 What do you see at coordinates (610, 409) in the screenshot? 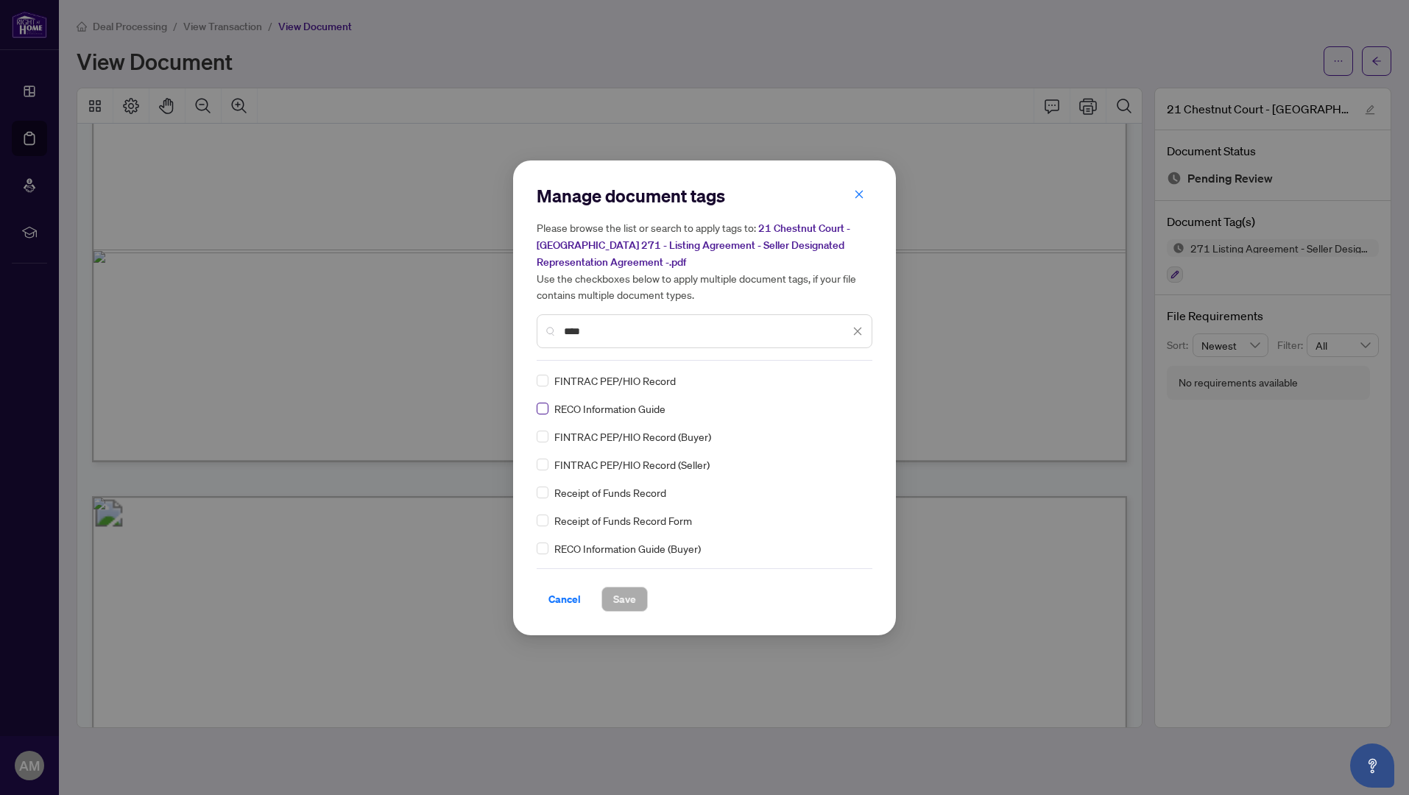
I see `span: RECO Information Guide` at bounding box center [610, 409].